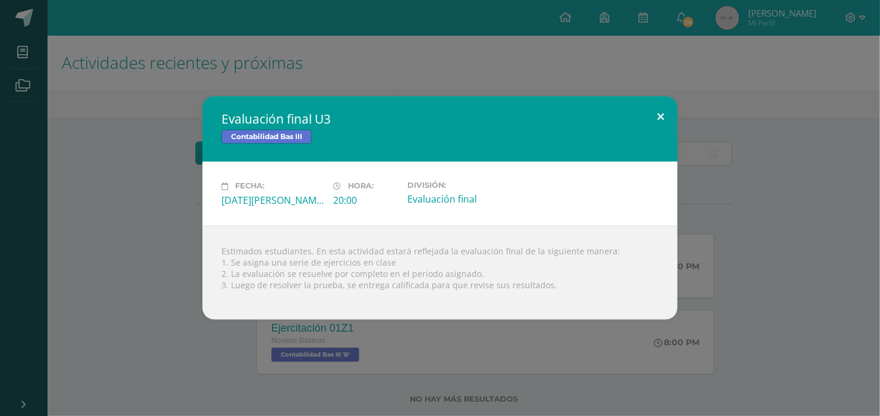 This screenshot has width=880, height=416. I want to click on button: Close (Esc), so click(661, 116).